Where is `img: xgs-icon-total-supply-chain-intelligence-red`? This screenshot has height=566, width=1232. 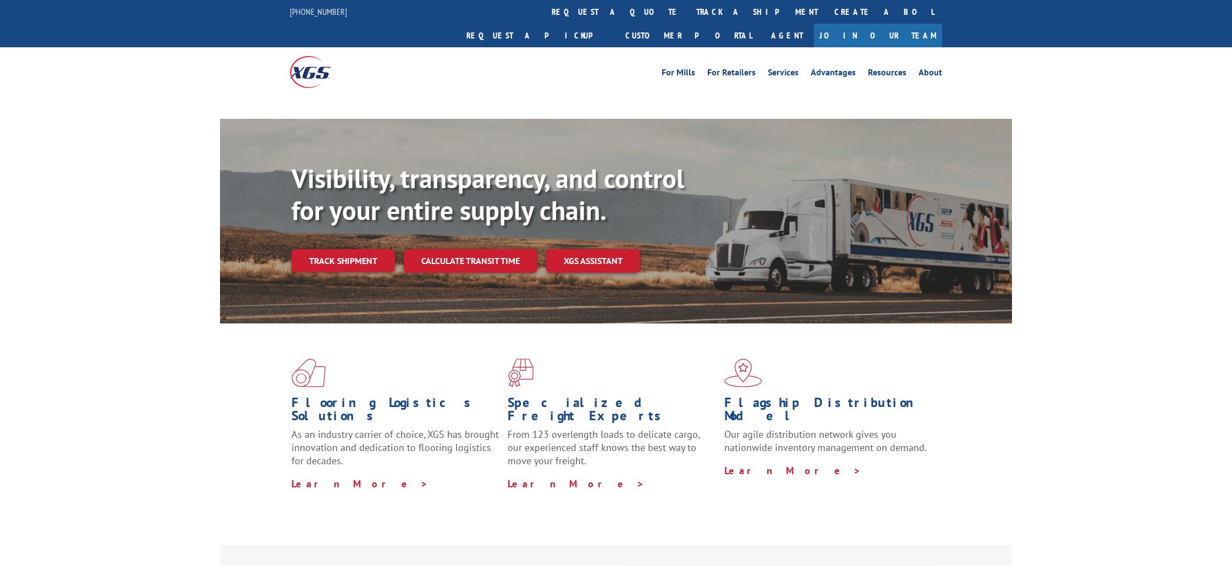
img: xgs-icon-total-supply-chain-intelligence-red is located at coordinates (309, 373).